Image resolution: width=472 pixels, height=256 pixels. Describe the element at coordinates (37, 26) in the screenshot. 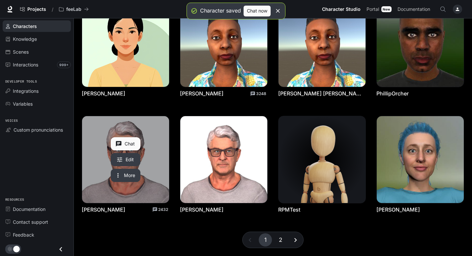

I see `a: Characters` at that location.